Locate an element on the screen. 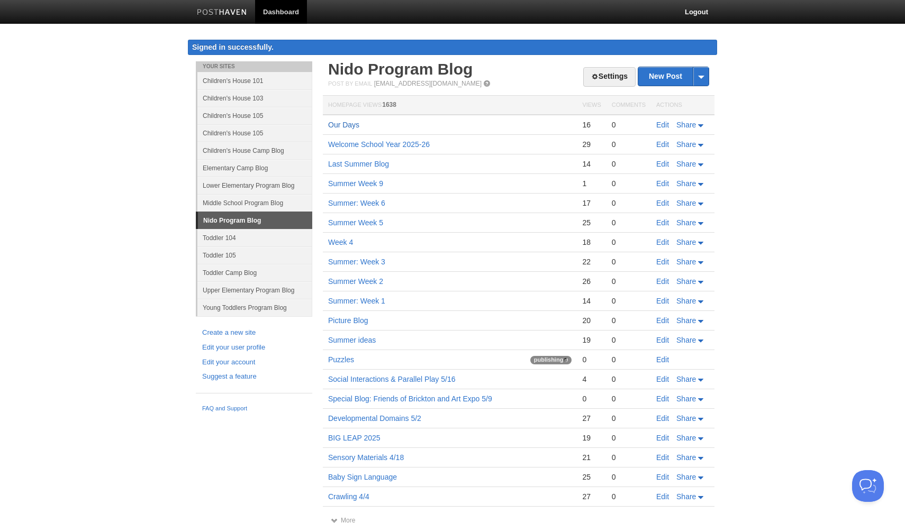 This screenshot has width=905, height=523. th: Views is located at coordinates (591, 105).